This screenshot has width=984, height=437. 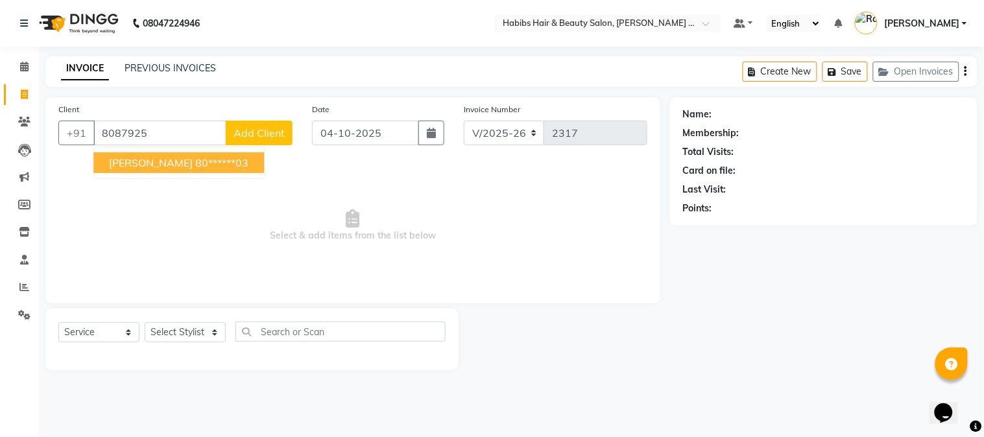 What do you see at coordinates (780, 71) in the screenshot?
I see `button: Create New` at bounding box center [780, 71].